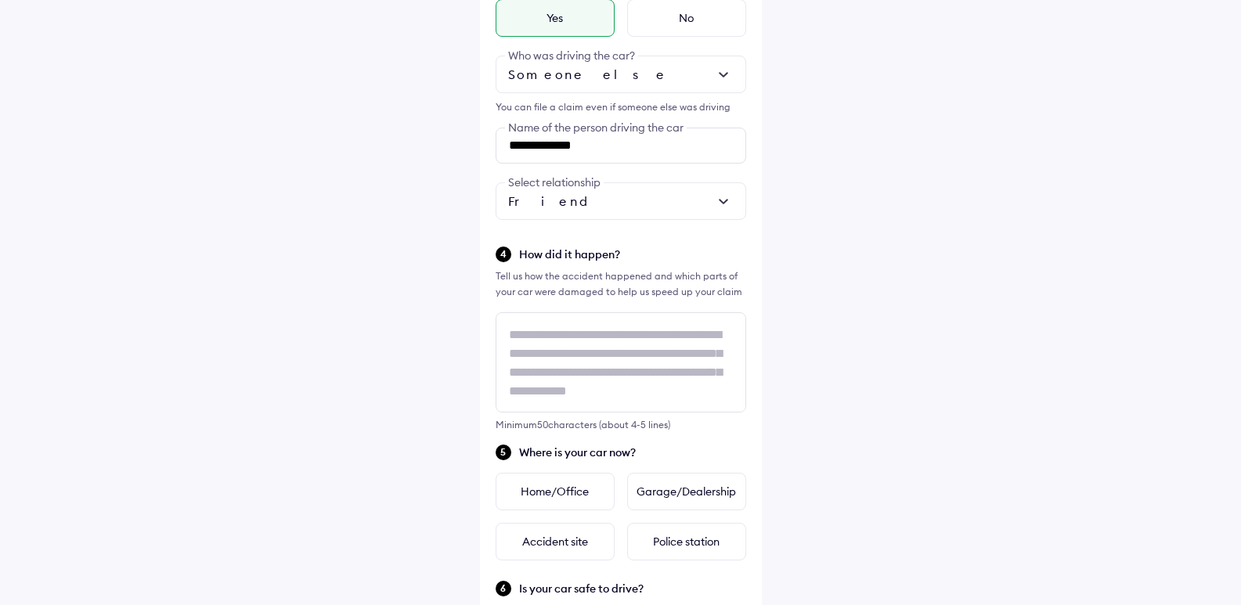 The image size is (1241, 605). Describe the element at coordinates (555, 542) in the screenshot. I see `div: Accident site` at that location.